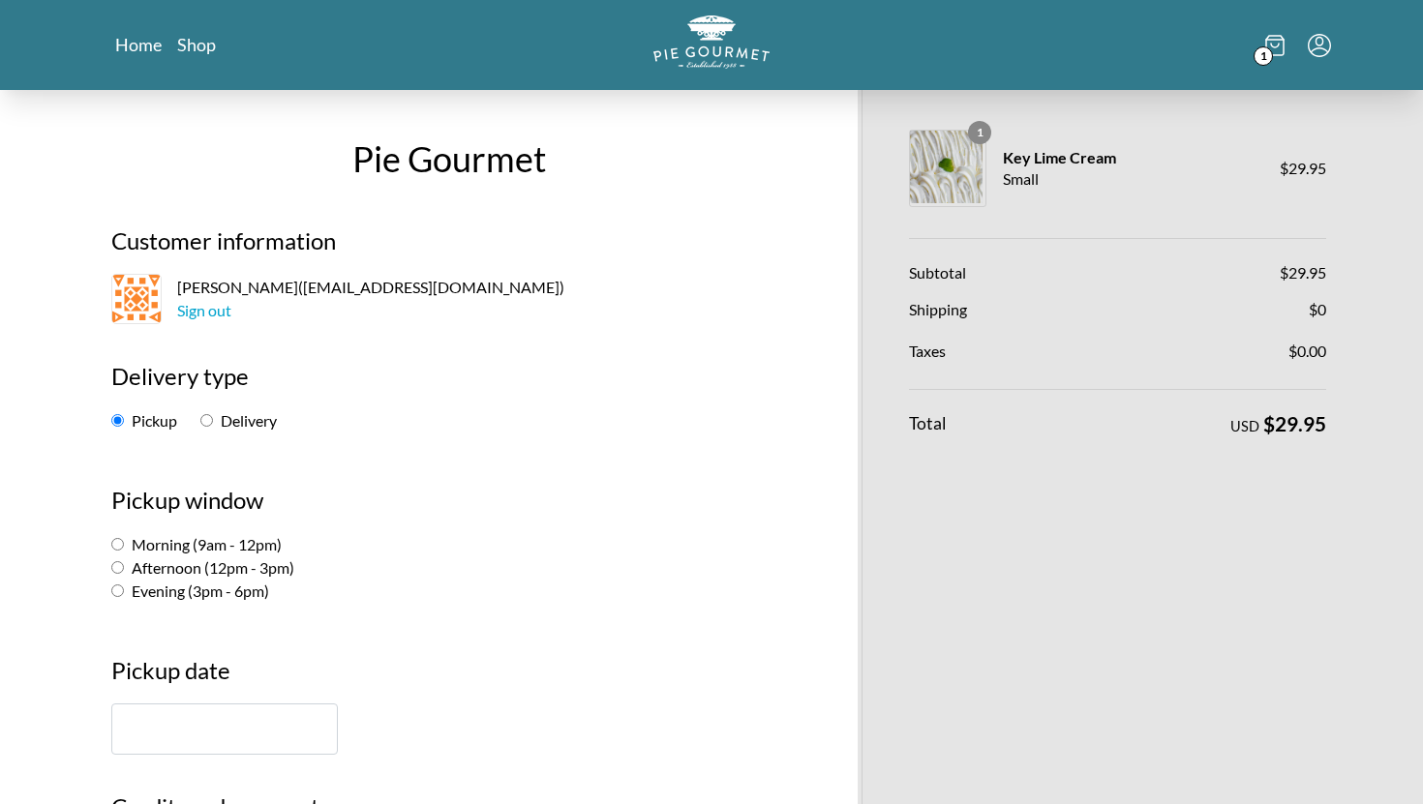 Image resolution: width=1423 pixels, height=804 pixels. Describe the element at coordinates (449, 159) in the screenshot. I see `h1: Pie Gourmet` at that location.